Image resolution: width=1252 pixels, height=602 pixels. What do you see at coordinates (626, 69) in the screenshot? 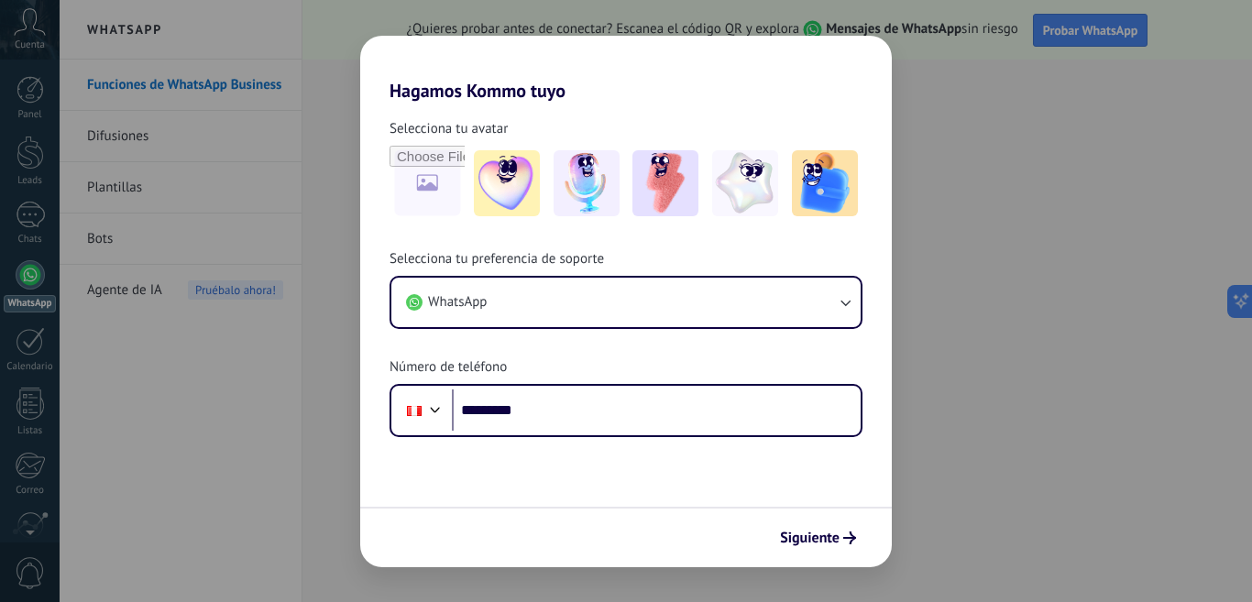
I see `h2: Hagamos Kommo tuyo` at bounding box center [626, 69].